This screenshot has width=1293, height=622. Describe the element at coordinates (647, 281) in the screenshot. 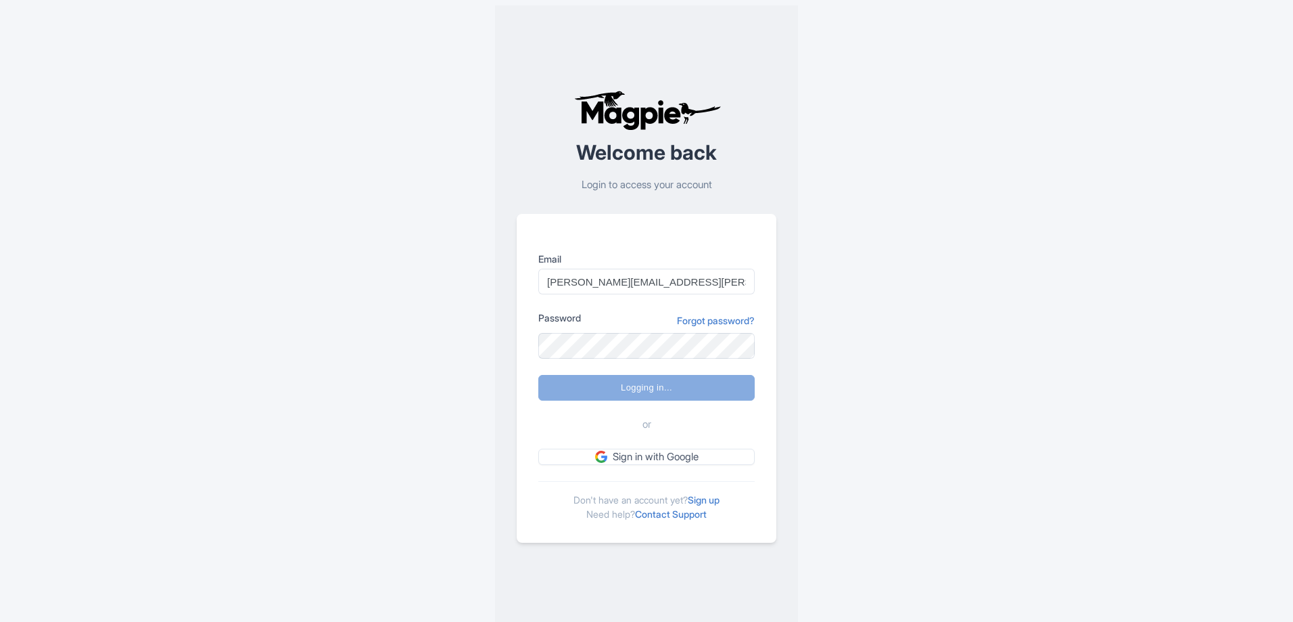

I see `input: you@example.com` at that location.